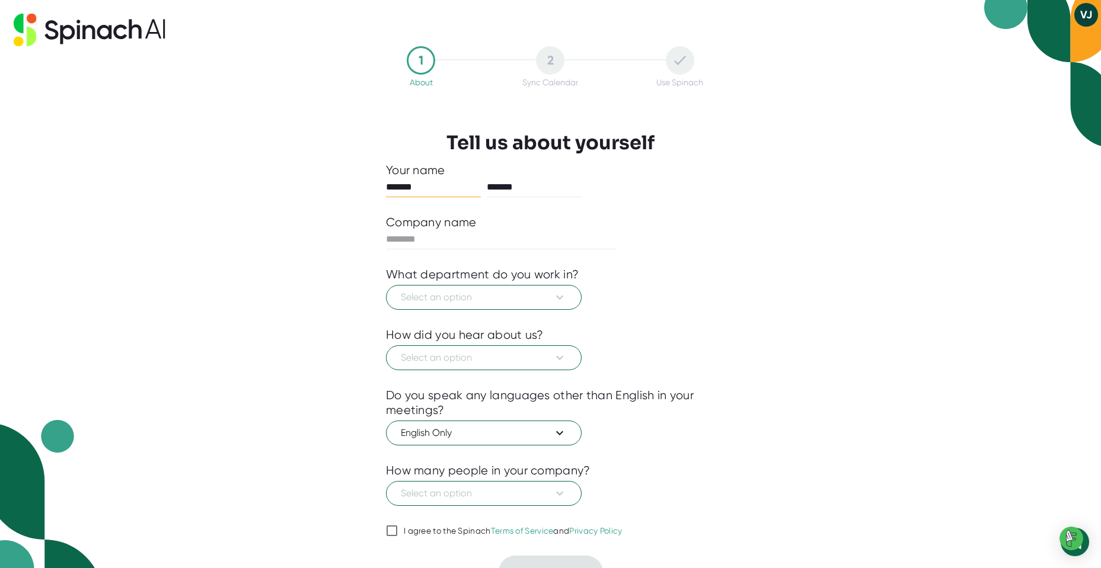 The image size is (1101, 568). What do you see at coordinates (1086, 15) in the screenshot?
I see `button: VJ` at bounding box center [1086, 15].